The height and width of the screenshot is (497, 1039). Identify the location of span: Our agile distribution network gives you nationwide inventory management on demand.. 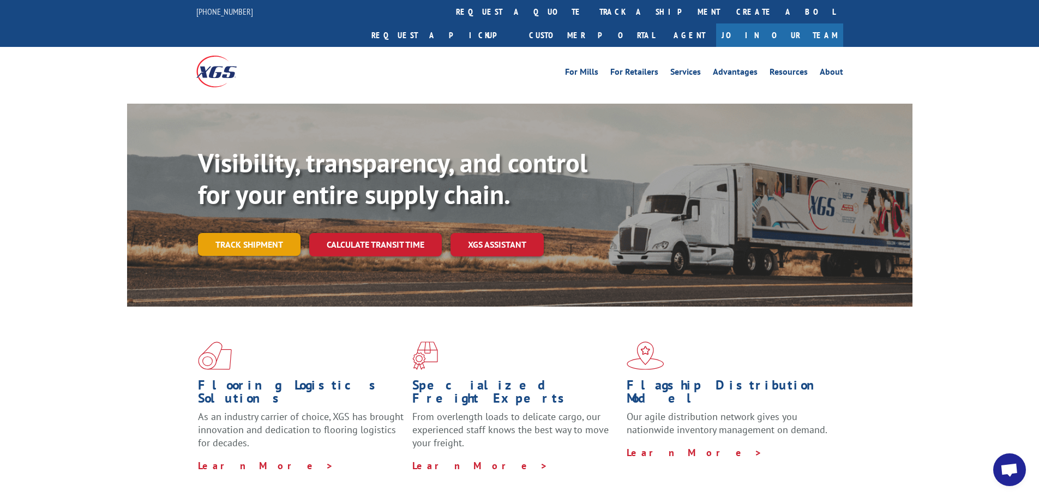
(727, 423).